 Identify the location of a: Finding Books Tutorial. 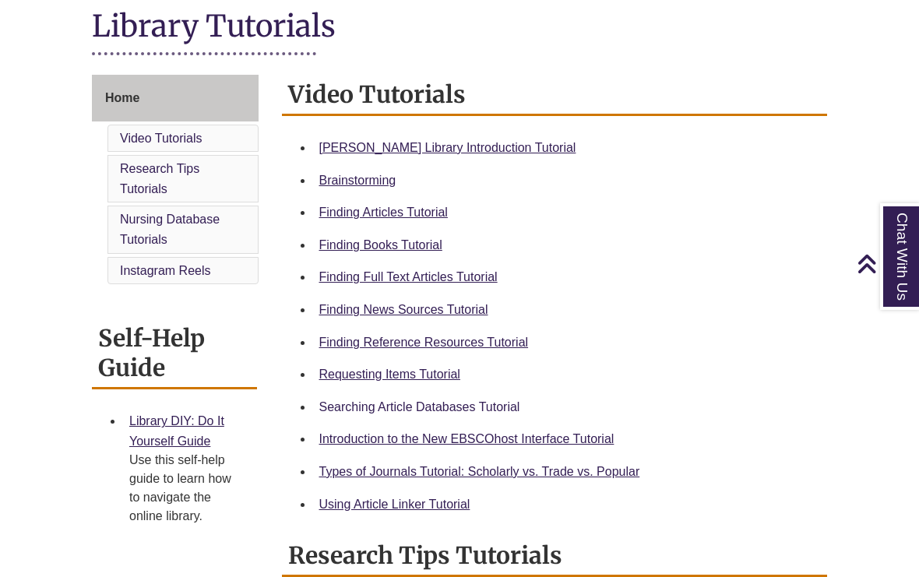
(381, 244).